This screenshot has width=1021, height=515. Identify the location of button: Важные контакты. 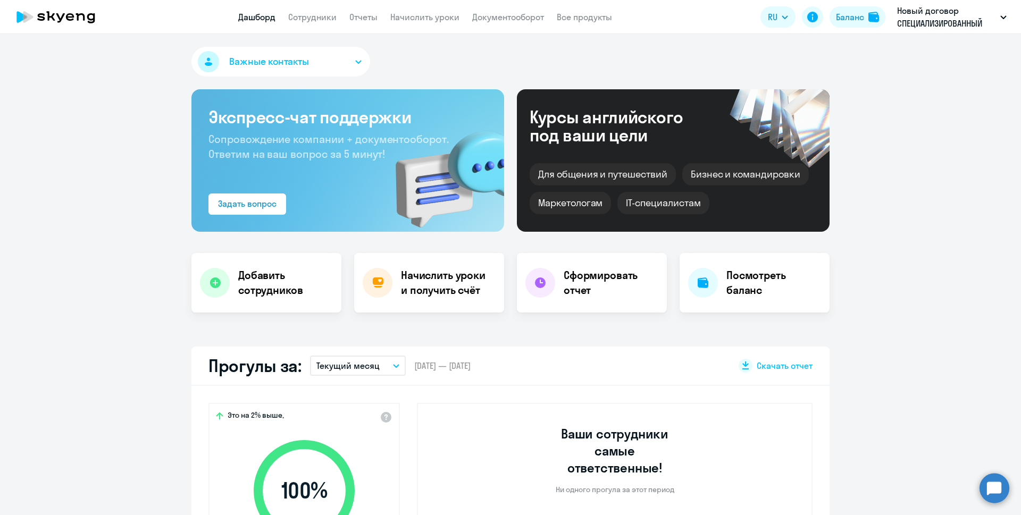
(281, 62).